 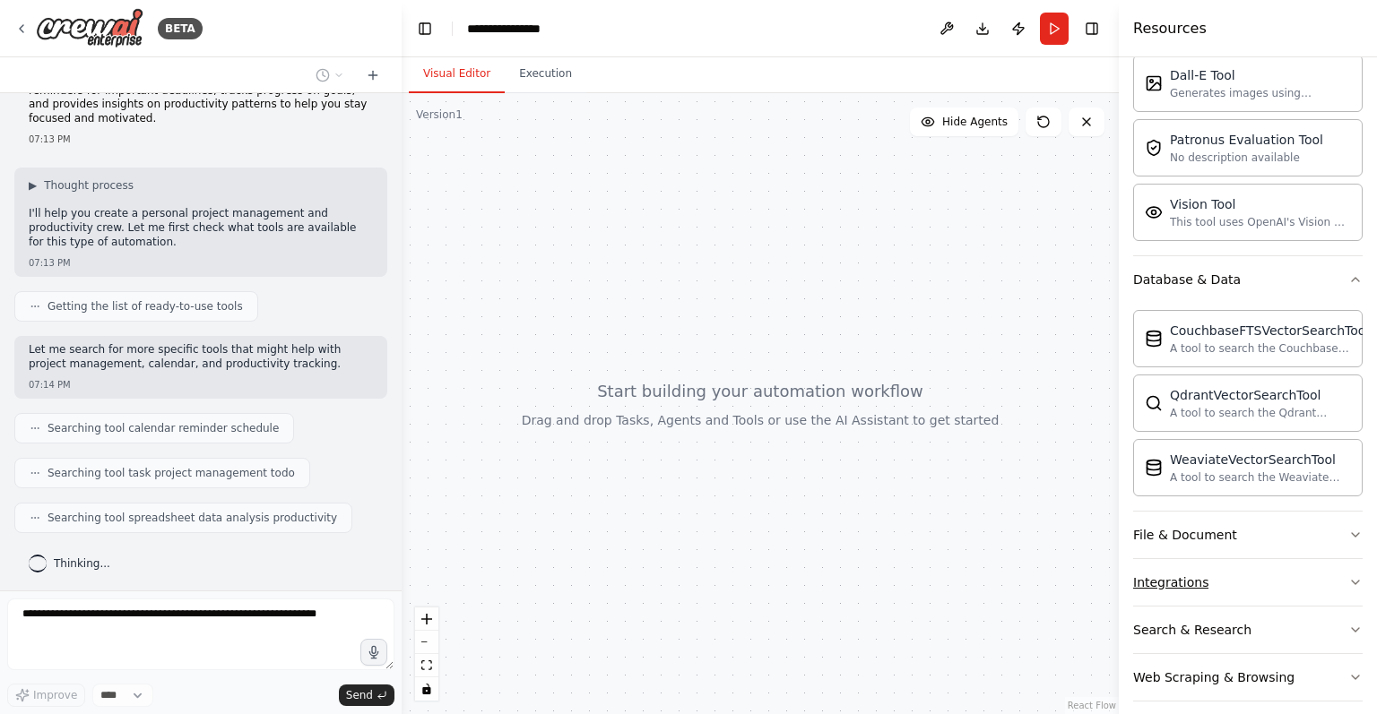 I want to click on span: Improve, so click(x=55, y=696).